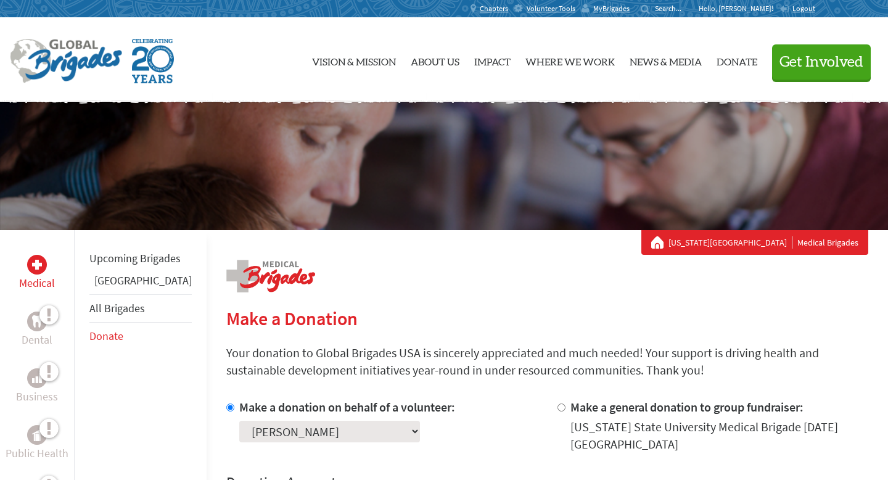  What do you see at coordinates (37, 321) in the screenshot?
I see `div: Dental` at bounding box center [37, 321].